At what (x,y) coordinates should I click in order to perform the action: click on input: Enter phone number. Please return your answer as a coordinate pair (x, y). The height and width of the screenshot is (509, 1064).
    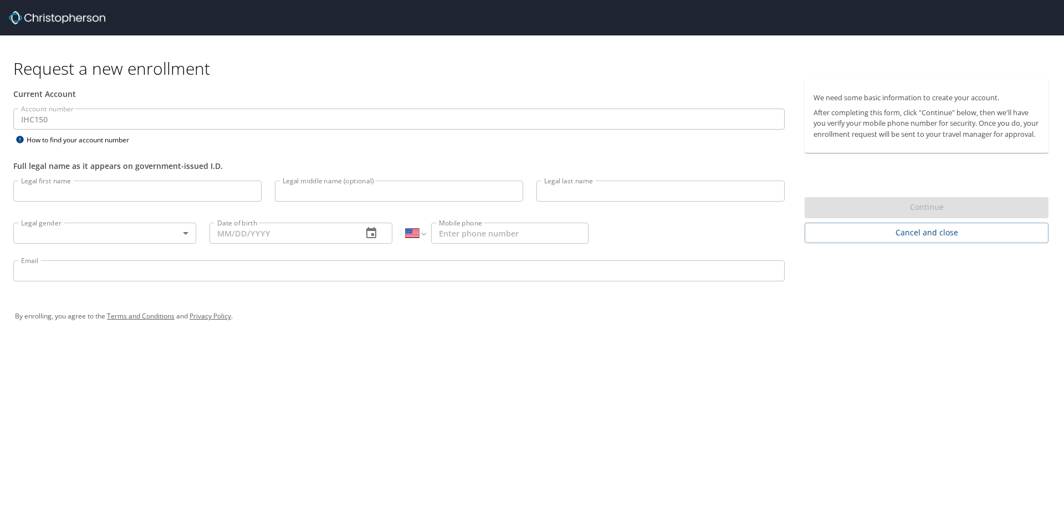
    Looking at the image, I should click on (510, 233).